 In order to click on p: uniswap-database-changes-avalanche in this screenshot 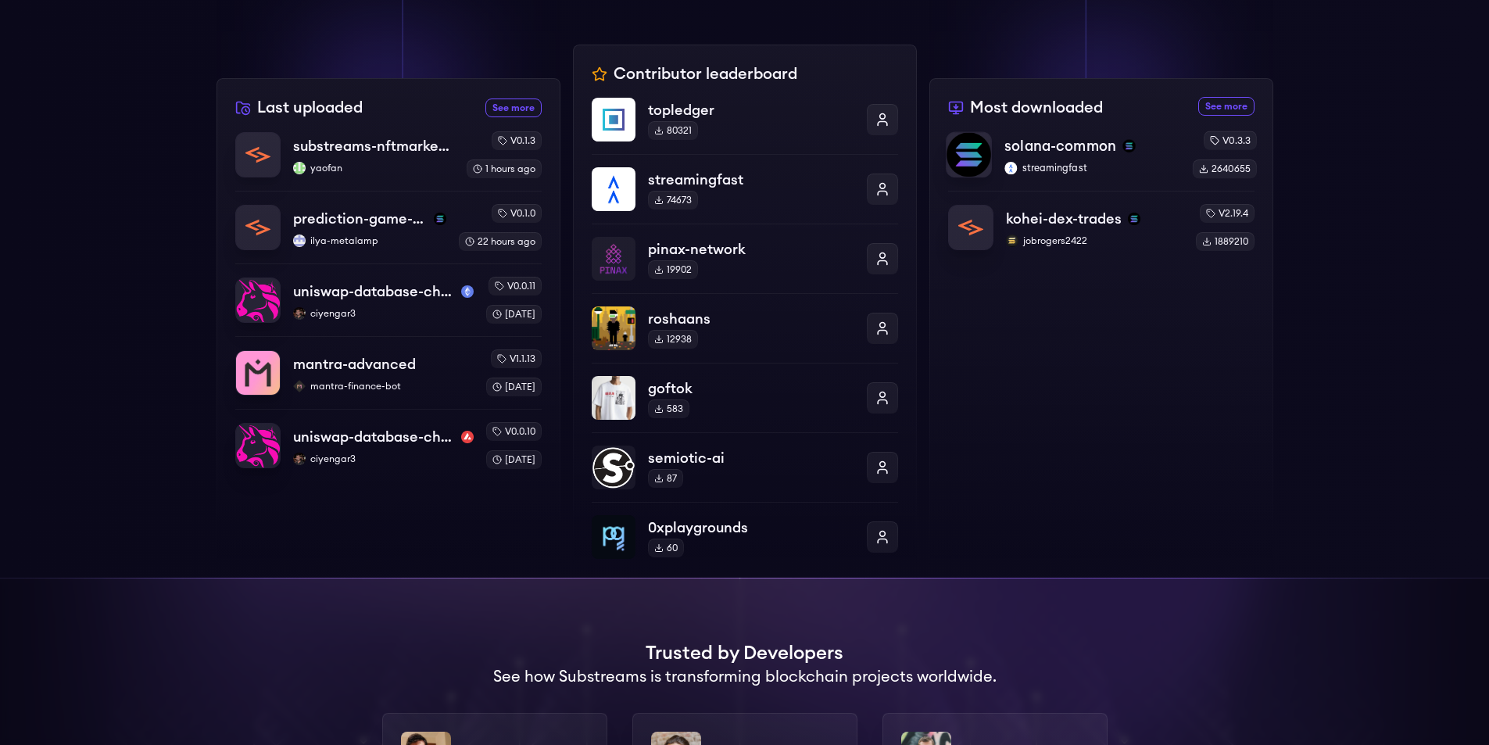, I will do `click(374, 437)`.